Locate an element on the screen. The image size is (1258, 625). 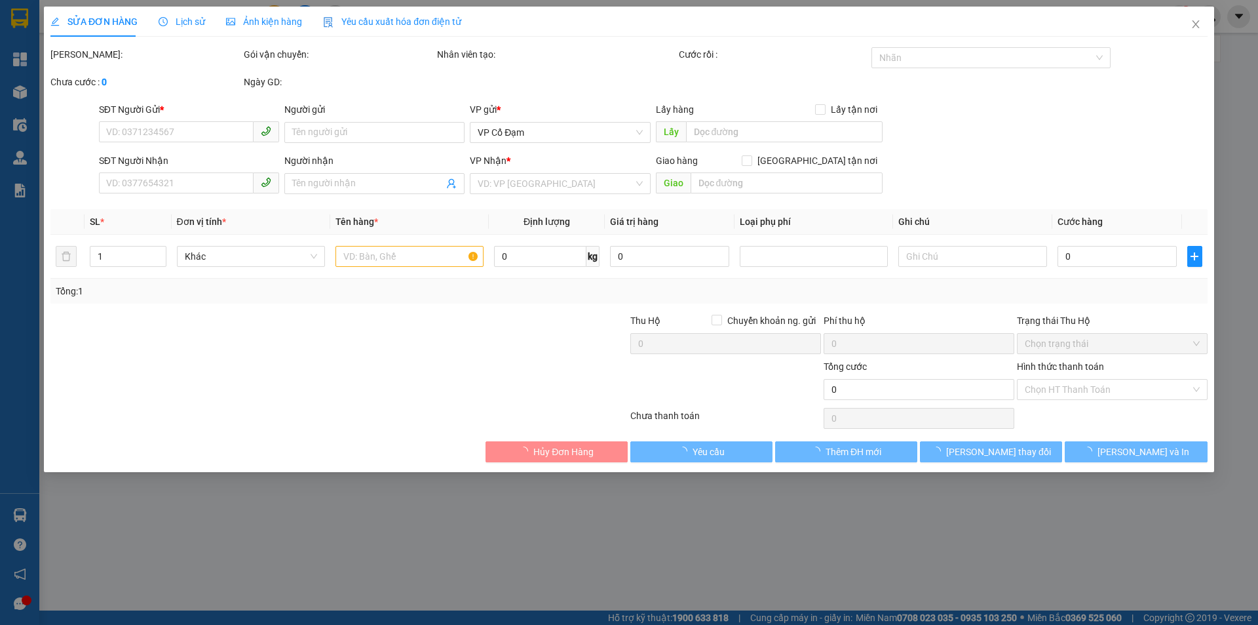
span: user-add is located at coordinates (452, 183).